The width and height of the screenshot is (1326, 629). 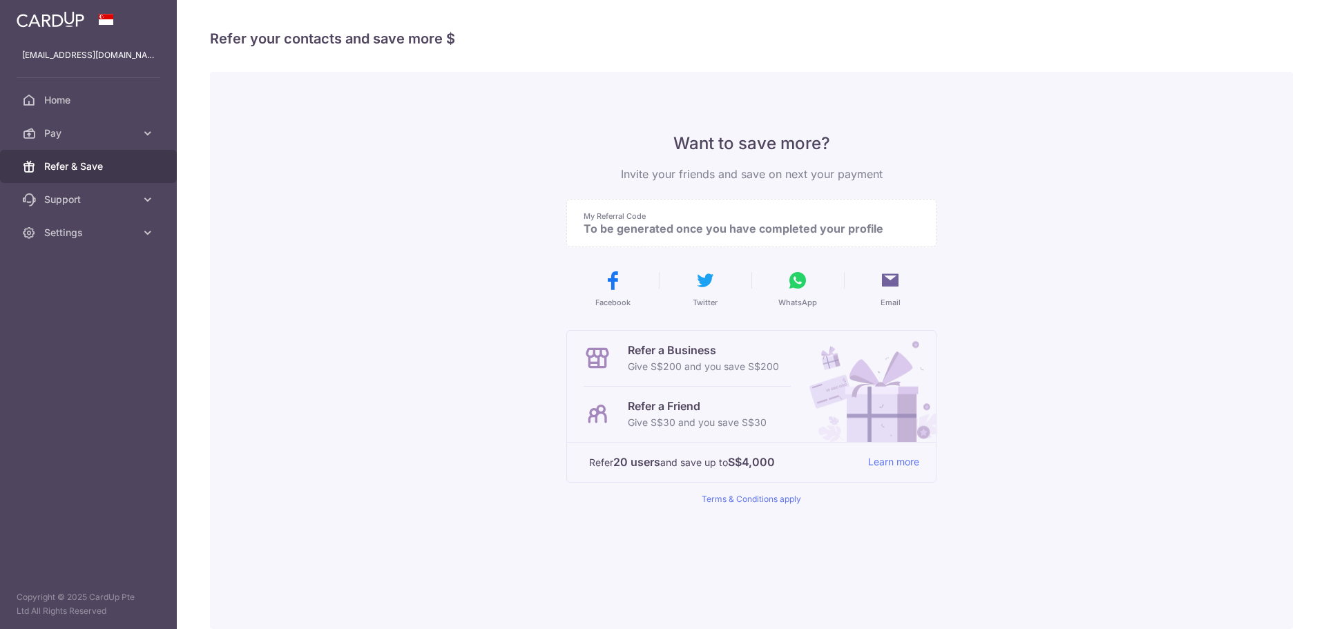 What do you see at coordinates (697, 423) in the screenshot?
I see `p: Give S$30 and you save S$30` at bounding box center [697, 423].